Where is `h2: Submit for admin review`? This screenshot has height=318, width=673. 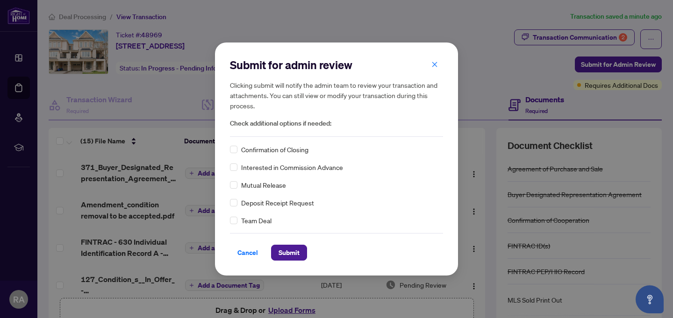 h2: Submit for admin review is located at coordinates (337, 65).